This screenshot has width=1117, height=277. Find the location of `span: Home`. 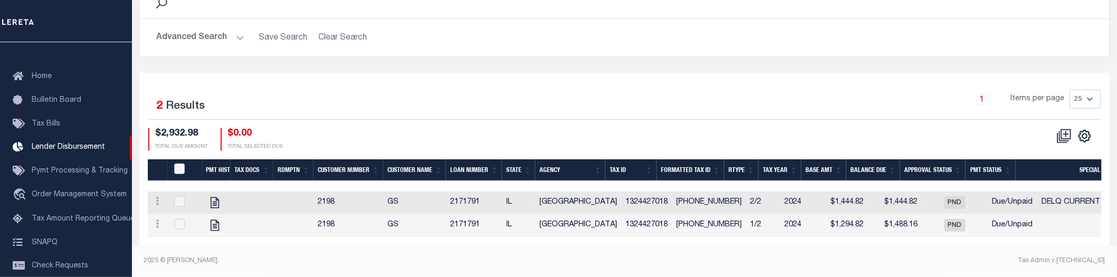

span: Home is located at coordinates (42, 77).